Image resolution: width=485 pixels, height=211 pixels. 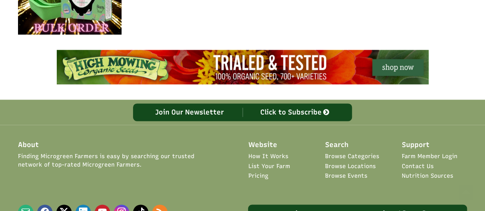 What do you see at coordinates (337, 145) in the screenshot?
I see `span: Search` at bounding box center [337, 145].